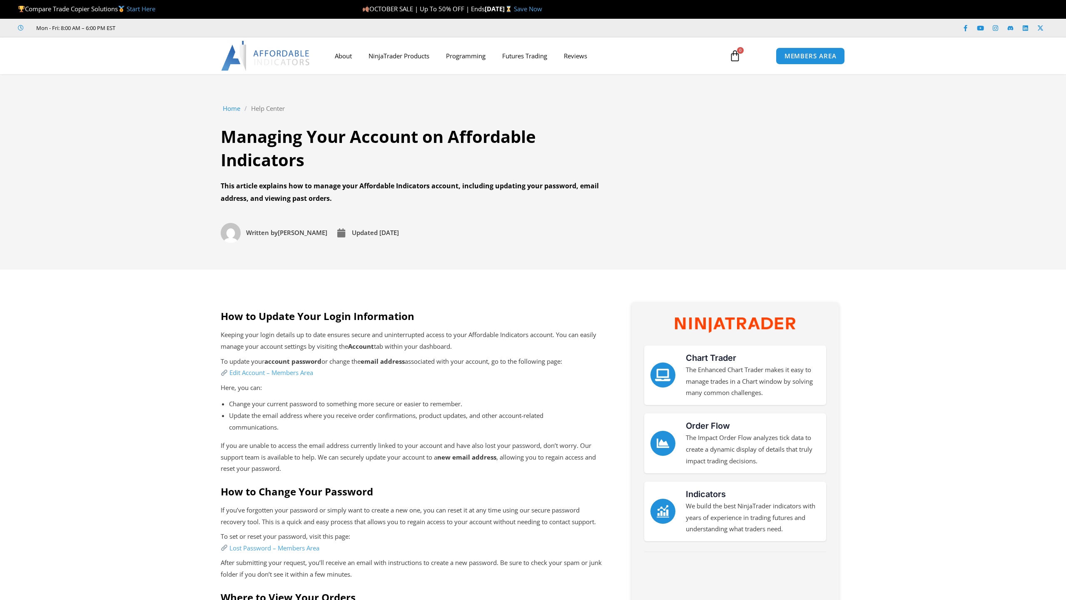 The height and width of the screenshot is (600, 1066). What do you see at coordinates (753, 518) in the screenshot?
I see `p: We build the best NinjaTrader indicators with years of experience in trading futures and understa...` at bounding box center [753, 518].